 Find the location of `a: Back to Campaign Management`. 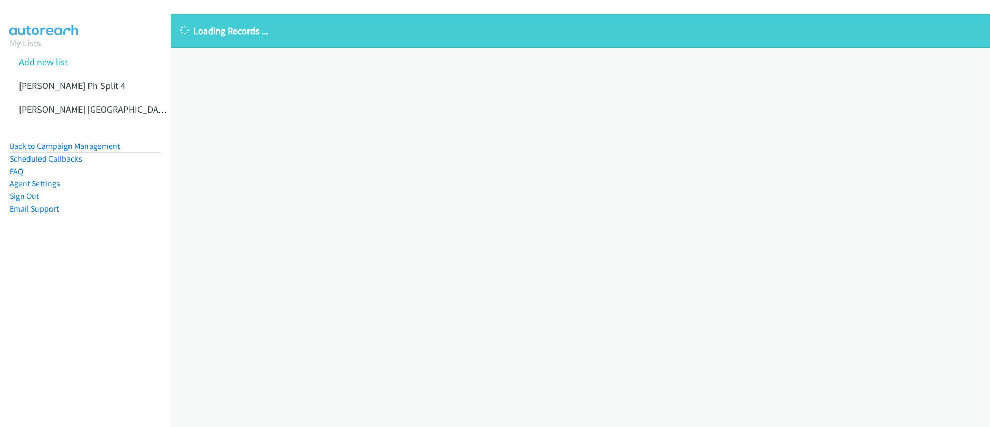

a: Back to Campaign Management is located at coordinates (65, 146).